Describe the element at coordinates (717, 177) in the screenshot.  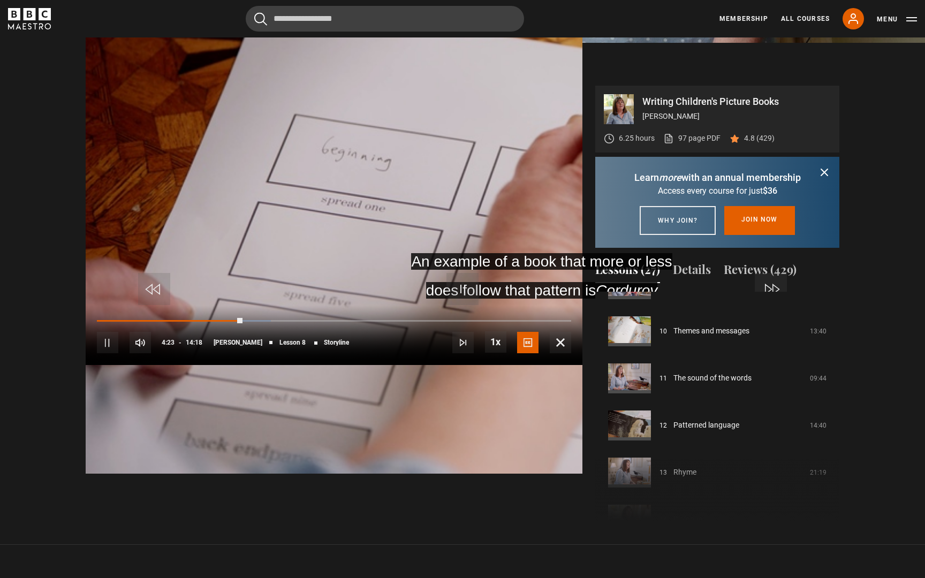
I see `p: Learn with an annual membership` at that location.